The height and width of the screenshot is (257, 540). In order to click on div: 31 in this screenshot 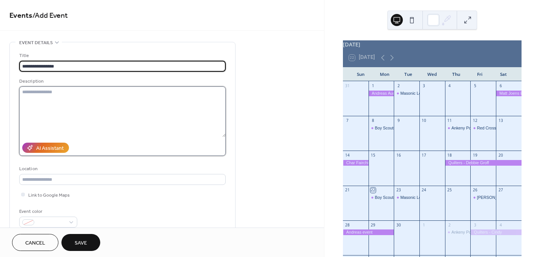, I will do `click(347, 86)`.